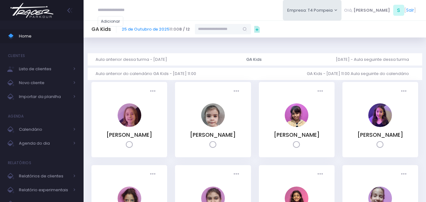 The width and height of the screenshot is (426, 202). I want to click on span: Relatórios de clientes, so click(44, 176).